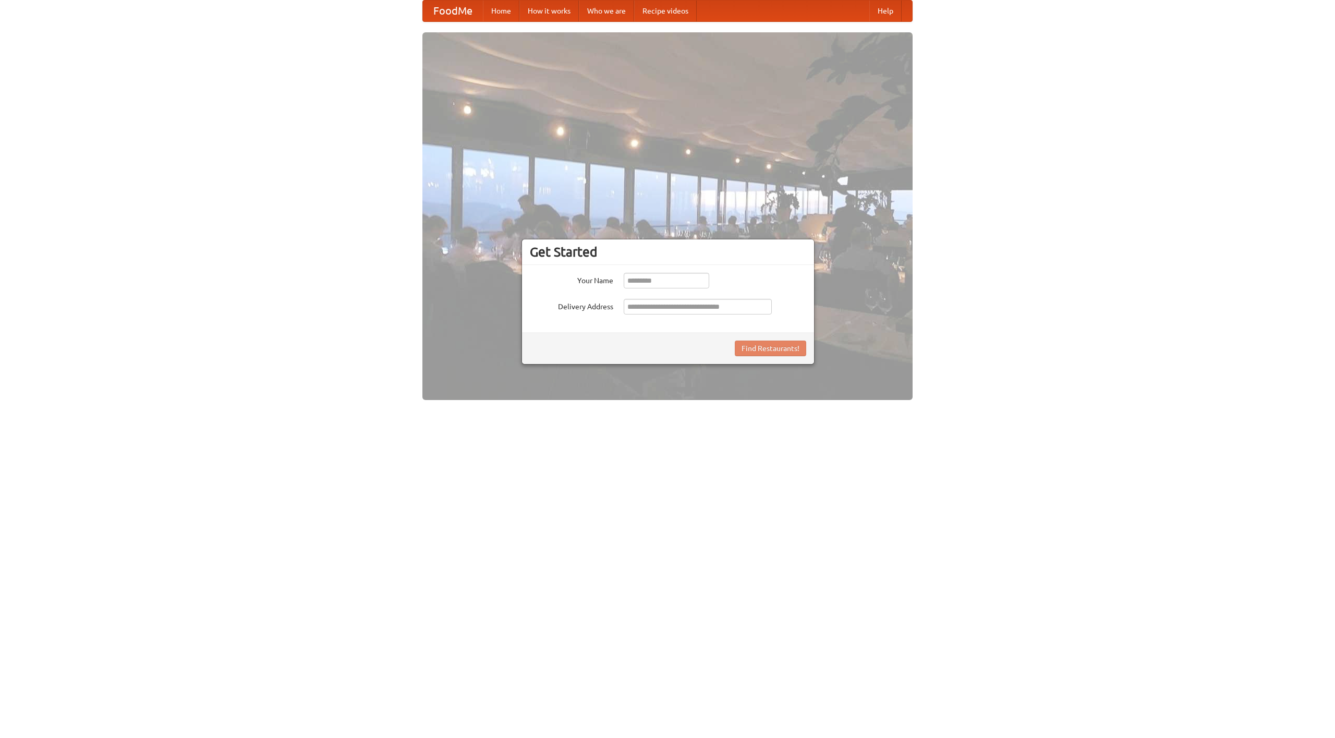 The image size is (1335, 738). Describe the element at coordinates (770, 348) in the screenshot. I see `button: Find Restaurants!` at that location.